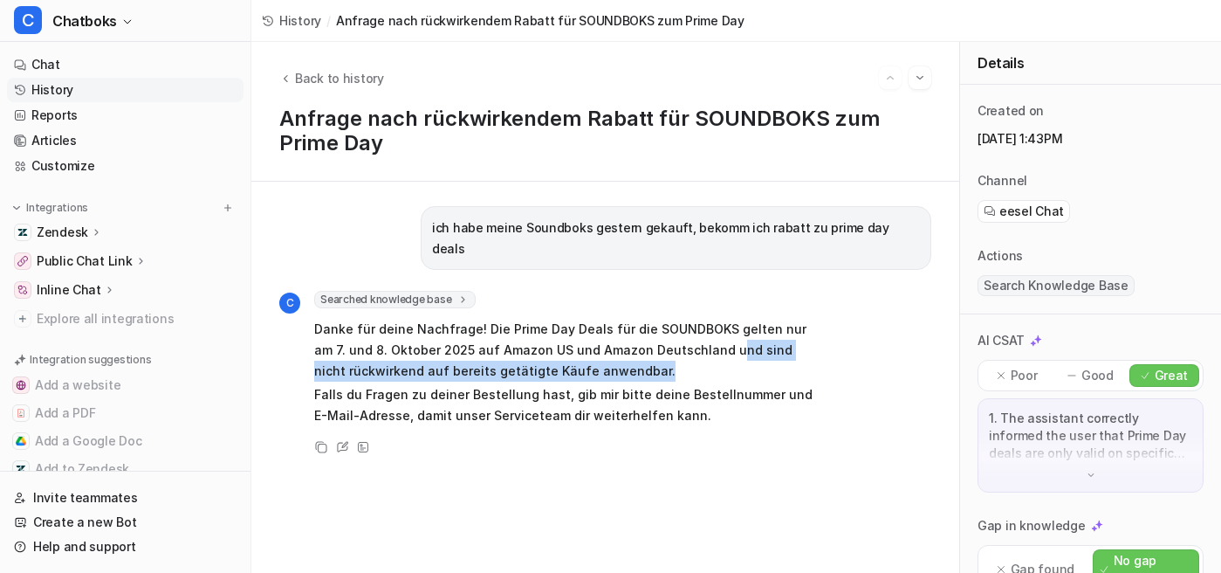  I want to click on p: Zendesk, so click(62, 232).